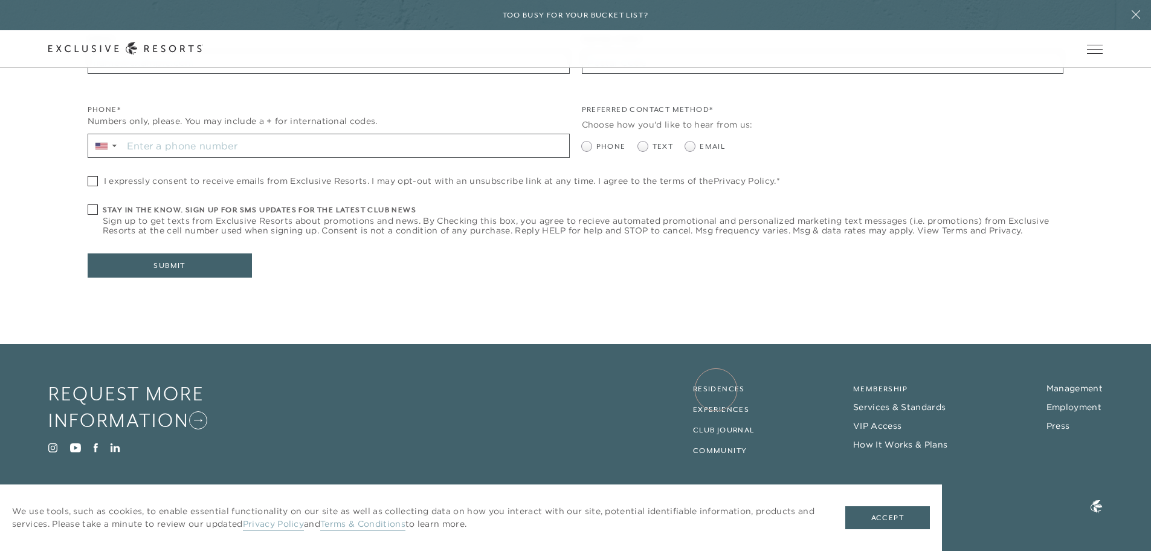 The image size is (1151, 551). What do you see at coordinates (888, 517) in the screenshot?
I see `button: Accept` at bounding box center [888, 517].